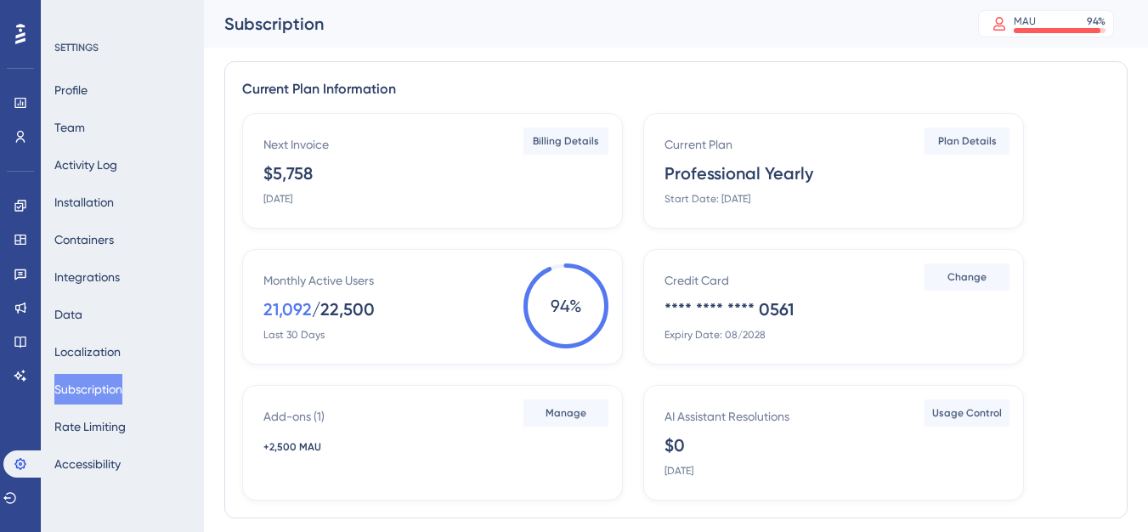 The image size is (1148, 532). What do you see at coordinates (967, 277) in the screenshot?
I see `span: Change` at bounding box center [967, 277].